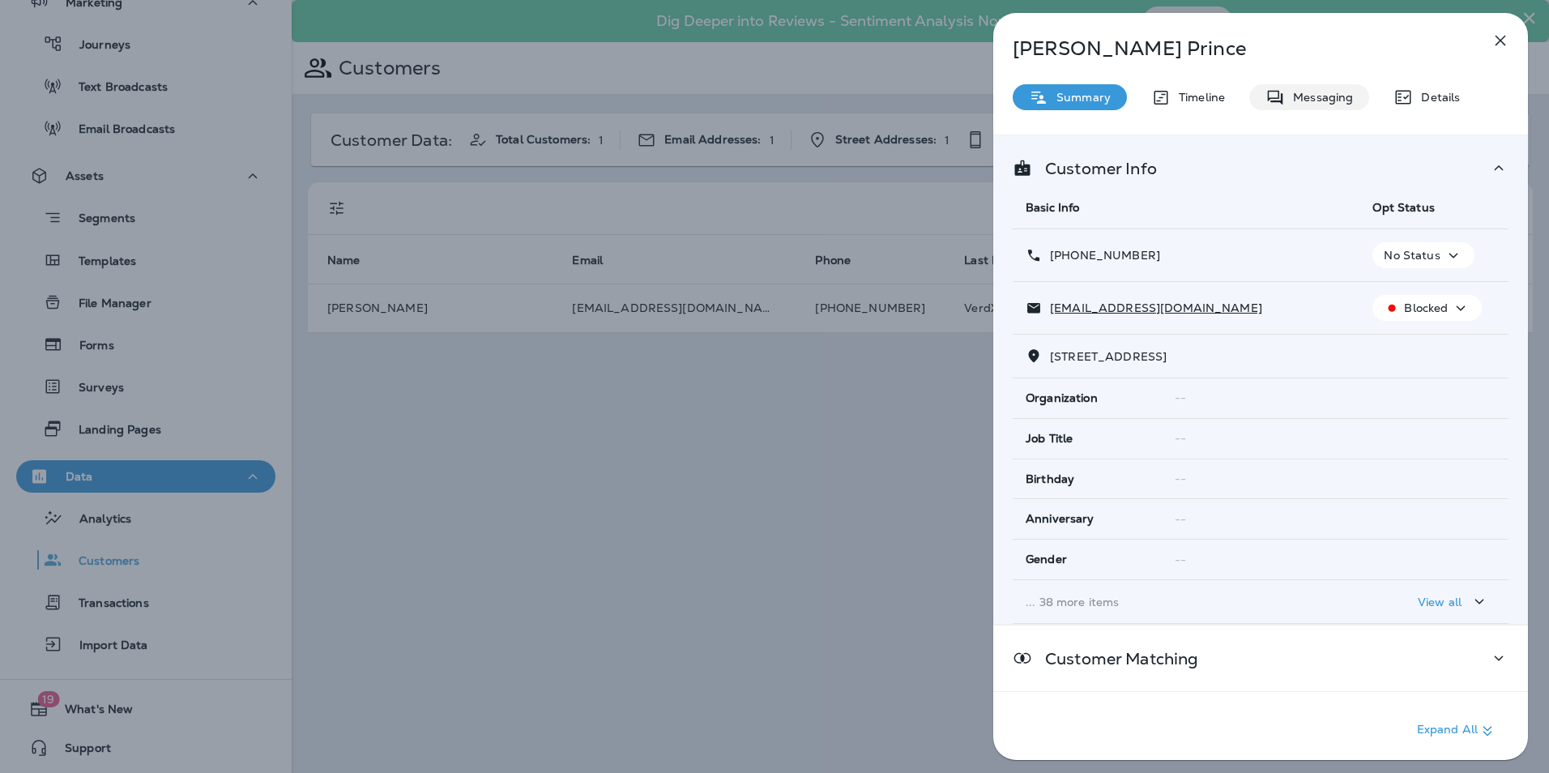 This screenshot has width=1549, height=773. What do you see at coordinates (1457, 731) in the screenshot?
I see `button: Expand All` at bounding box center [1457, 731].